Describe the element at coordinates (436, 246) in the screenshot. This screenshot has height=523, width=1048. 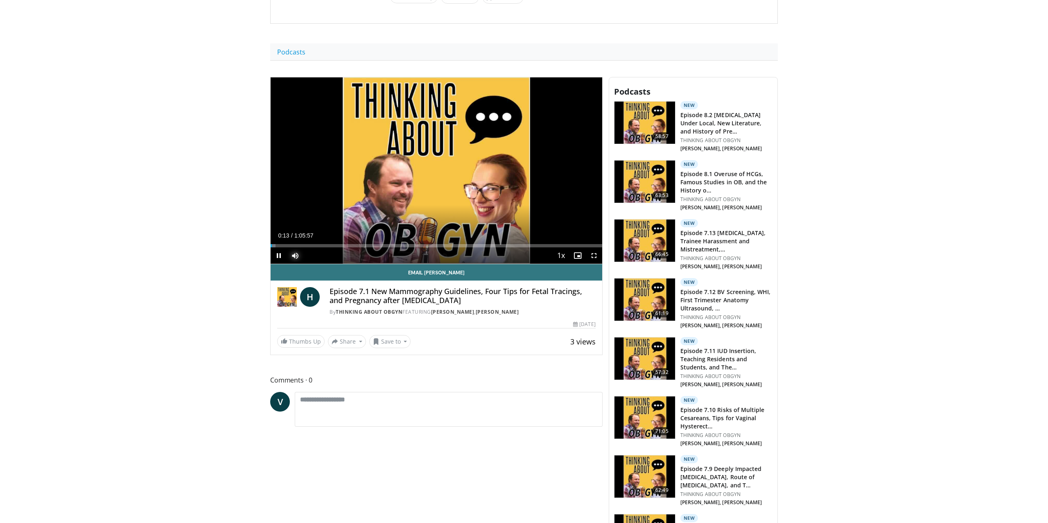
I see `div: Progress Bar` at that location.